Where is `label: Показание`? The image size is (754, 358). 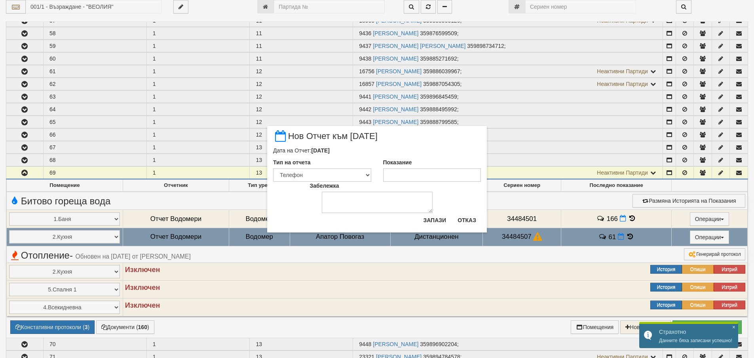 label: Показание is located at coordinates (397, 162).